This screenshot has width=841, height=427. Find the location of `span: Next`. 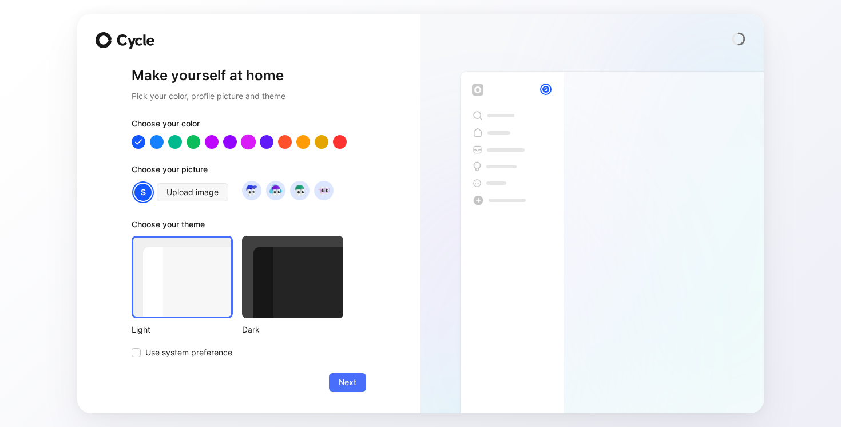

span: Next is located at coordinates (347, 382).